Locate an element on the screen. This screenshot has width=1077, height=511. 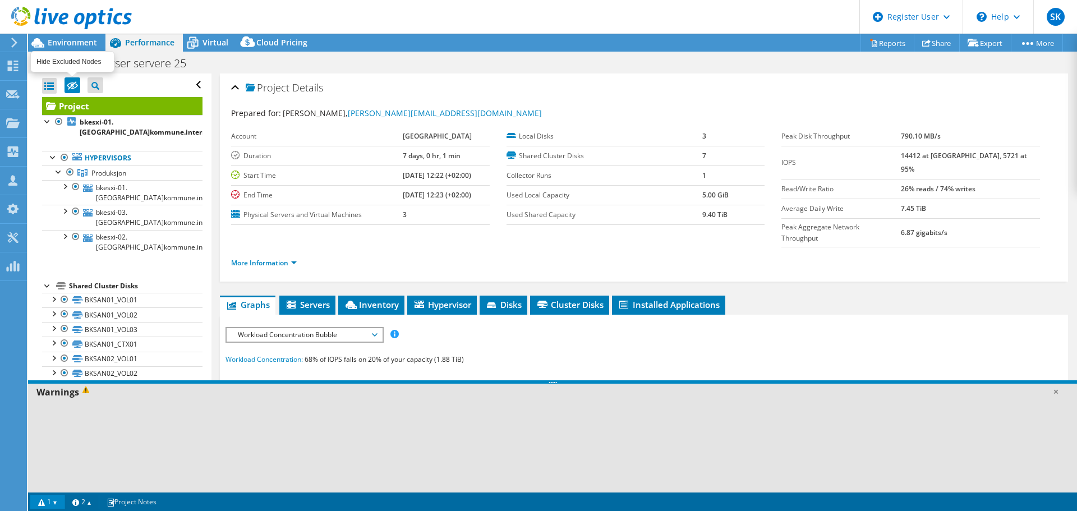
span: Graphs is located at coordinates (247, 305).